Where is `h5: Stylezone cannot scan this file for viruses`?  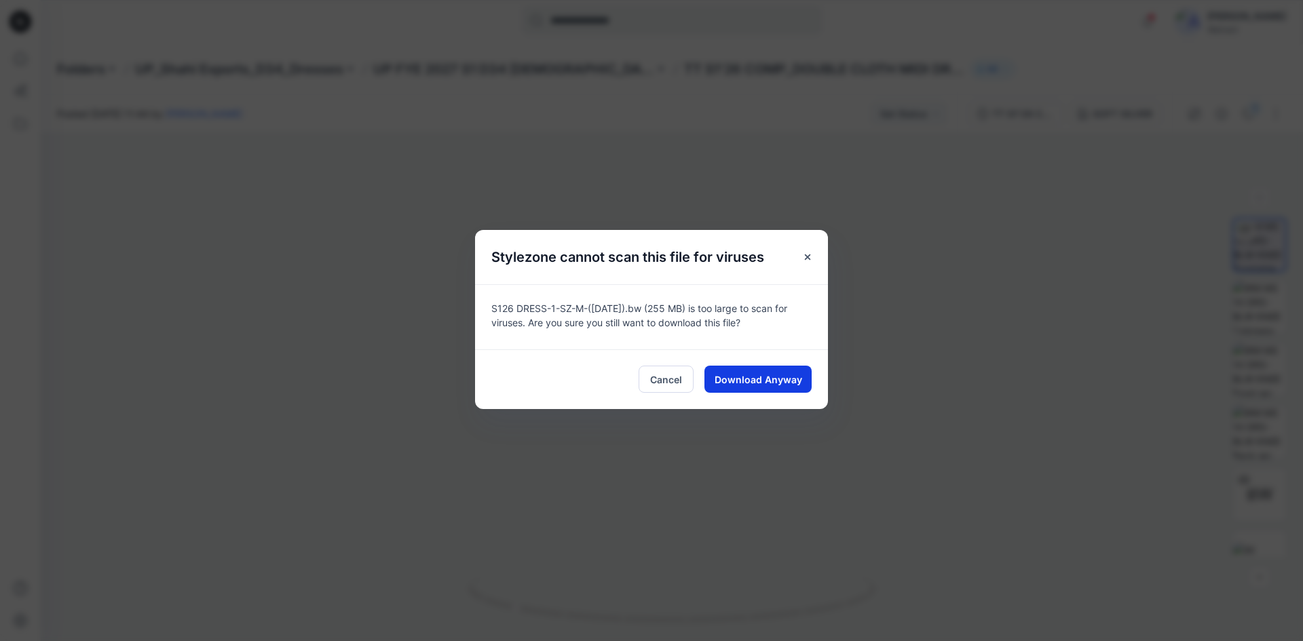 h5: Stylezone cannot scan this file for viruses is located at coordinates (628, 257).